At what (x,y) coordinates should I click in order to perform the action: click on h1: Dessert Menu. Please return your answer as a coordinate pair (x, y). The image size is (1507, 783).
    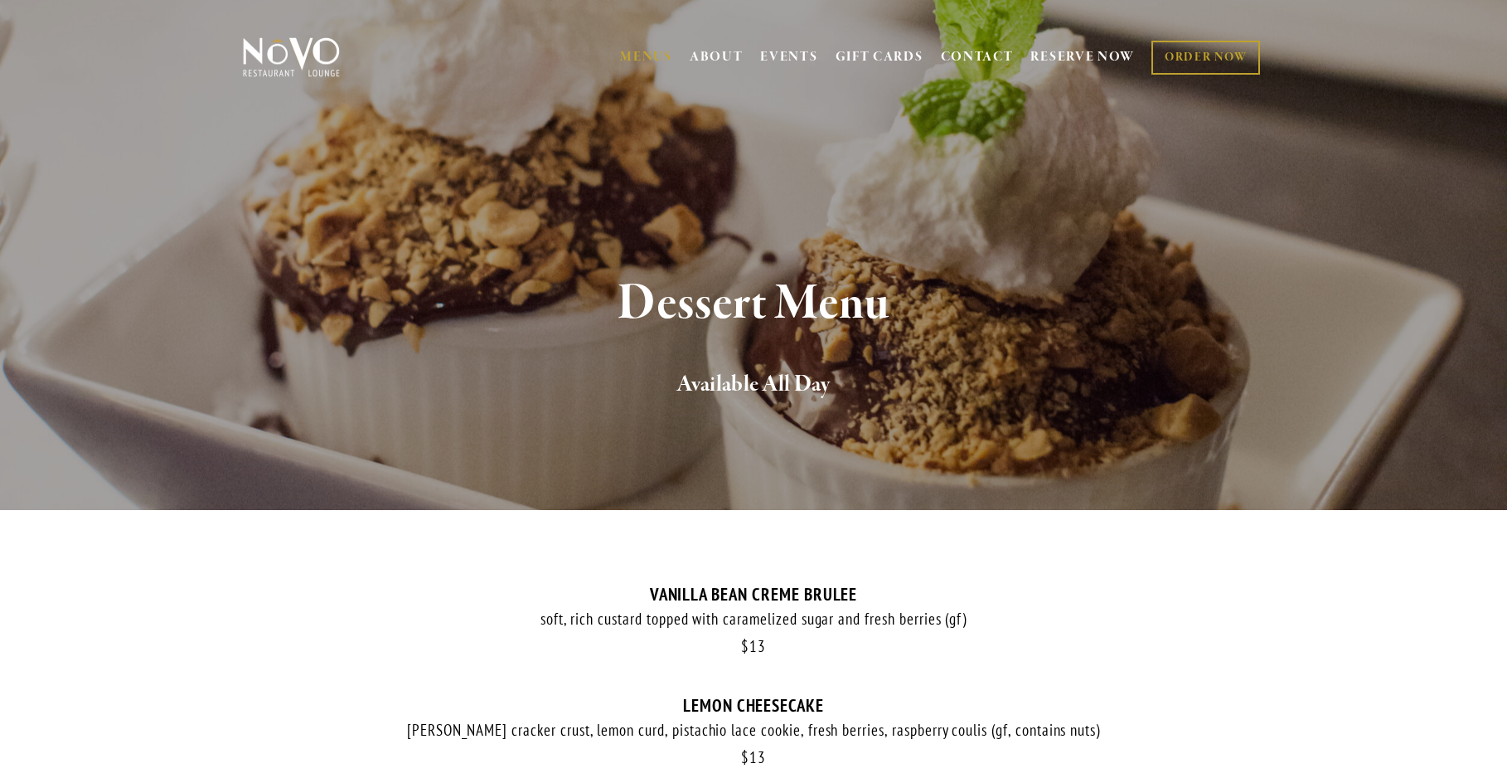
    Looking at the image, I should click on (754, 303).